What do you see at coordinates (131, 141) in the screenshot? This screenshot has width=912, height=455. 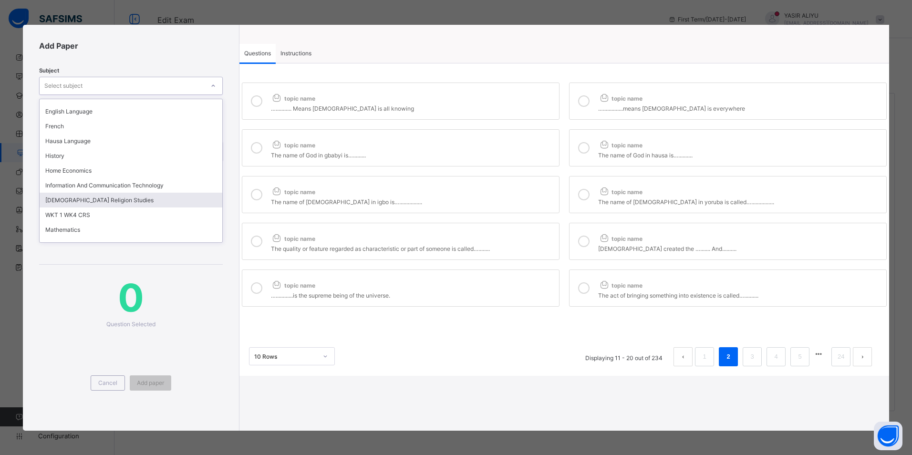 I see `div: Hausa Language` at bounding box center [131, 141].